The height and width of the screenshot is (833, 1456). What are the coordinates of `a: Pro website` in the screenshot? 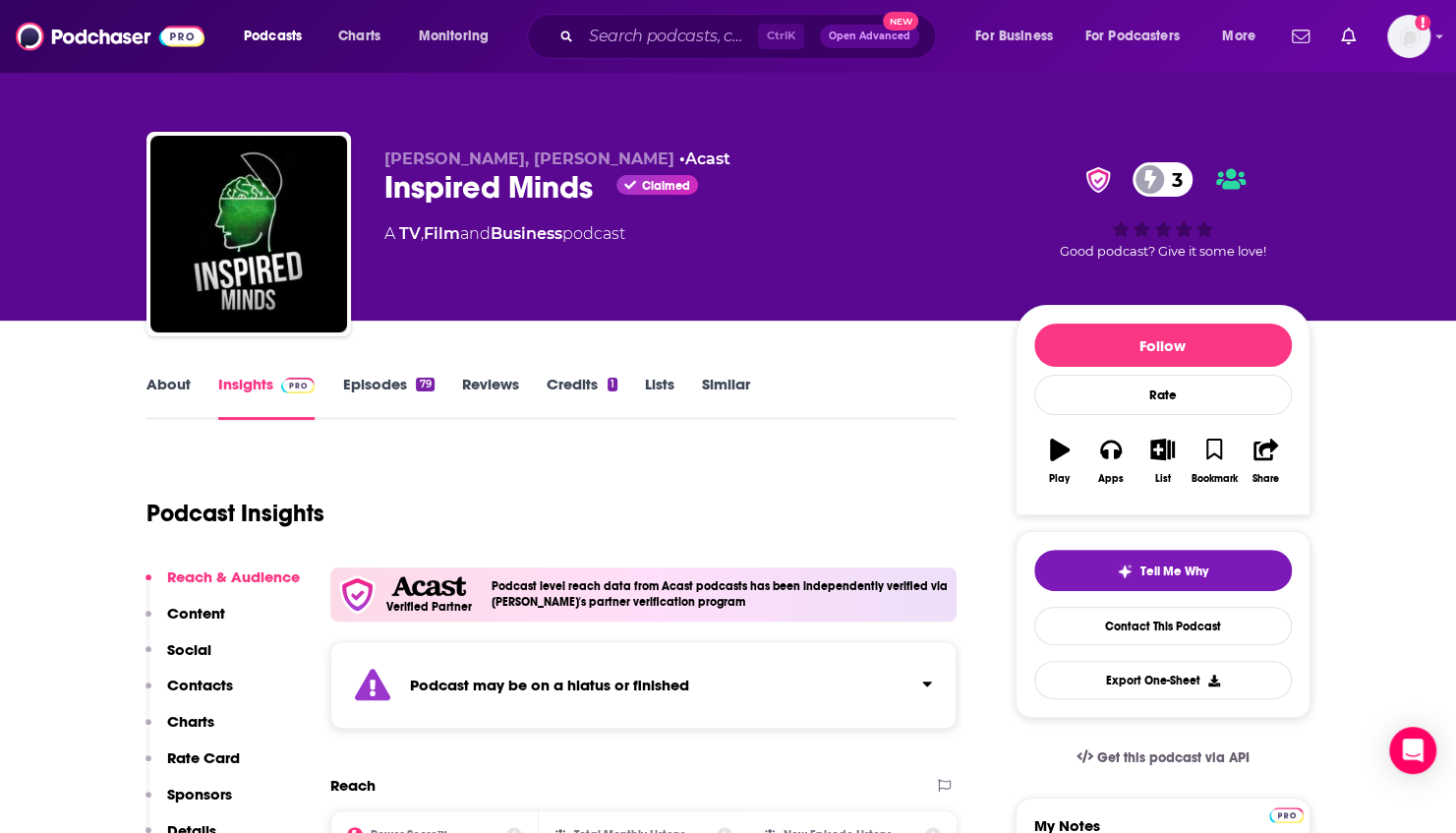 It's located at (1286, 813).